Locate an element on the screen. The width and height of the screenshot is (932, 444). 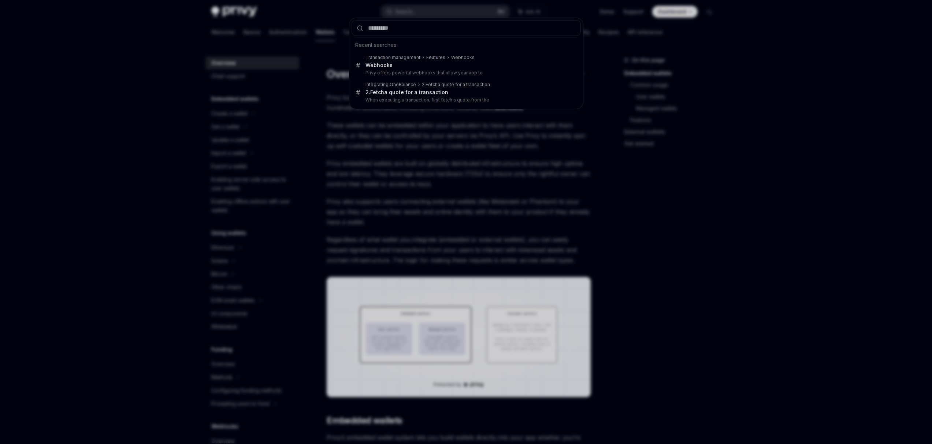
span: Recent searches is located at coordinates (376, 45).